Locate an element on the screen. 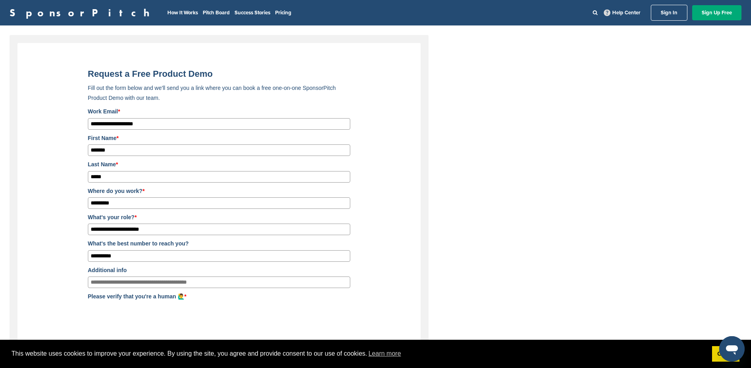 The height and width of the screenshot is (368, 751). a: SponsorPitch is located at coordinates (82, 13).